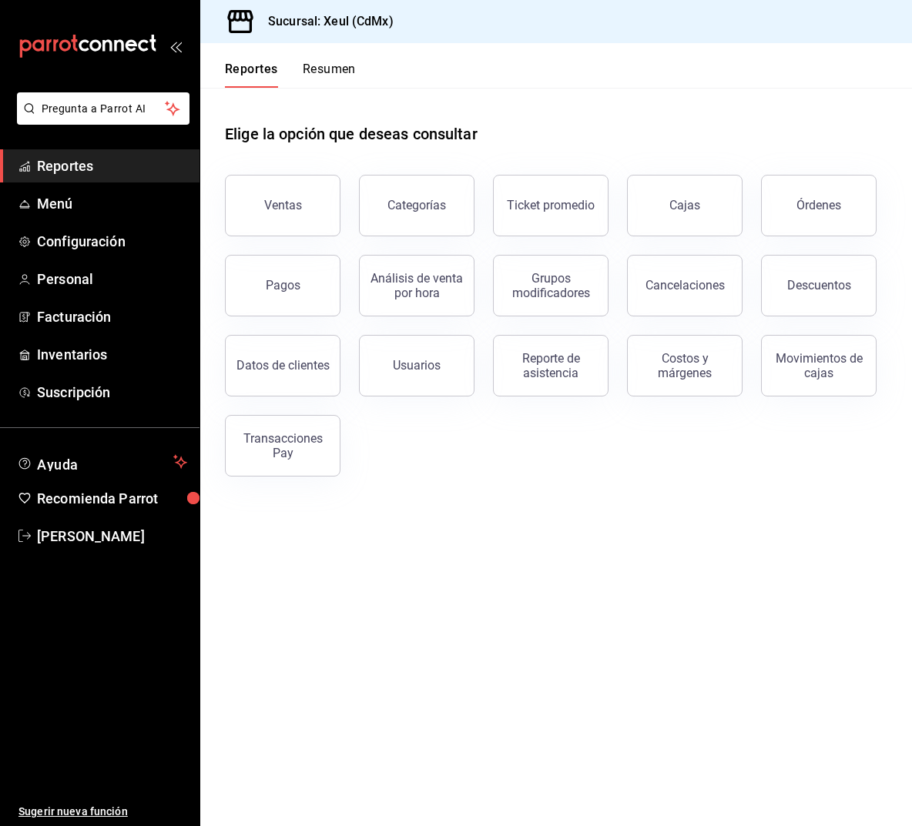  What do you see at coordinates (283, 206) in the screenshot?
I see `button: Ventas` at bounding box center [283, 206].